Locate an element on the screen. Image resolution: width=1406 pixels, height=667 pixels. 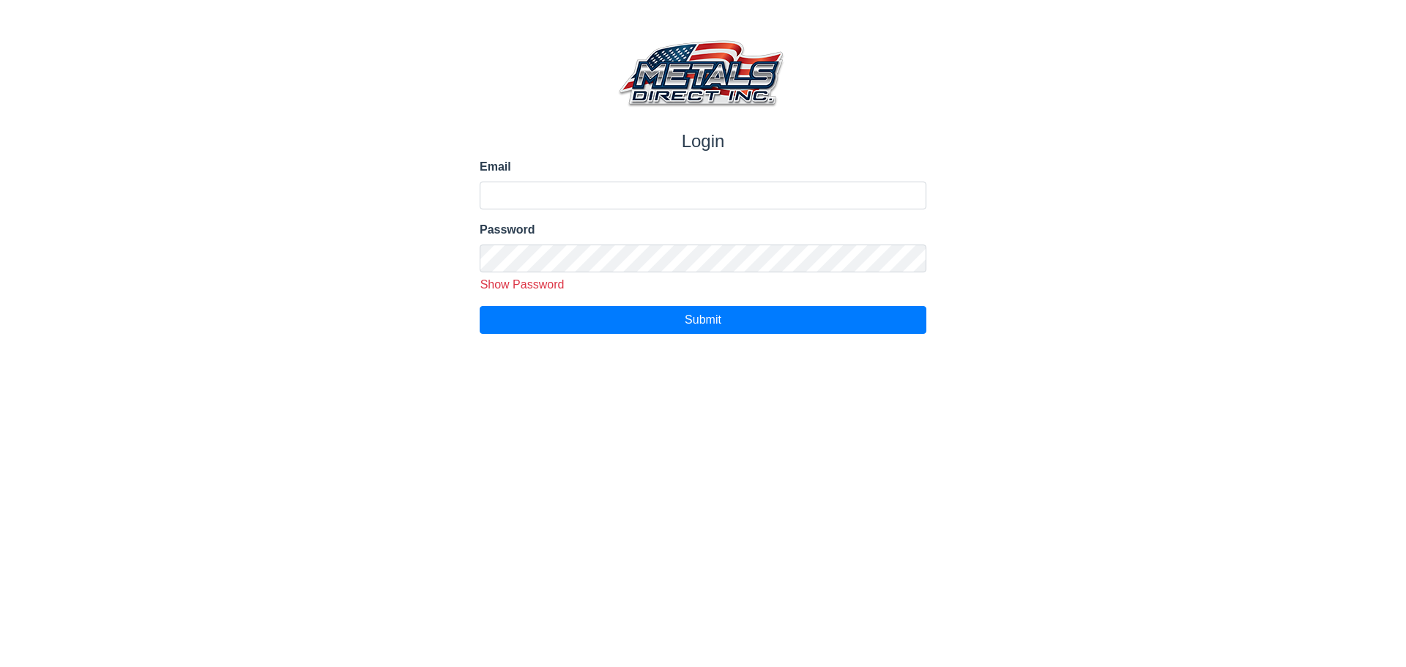
button: Show Password is located at coordinates (522, 285).